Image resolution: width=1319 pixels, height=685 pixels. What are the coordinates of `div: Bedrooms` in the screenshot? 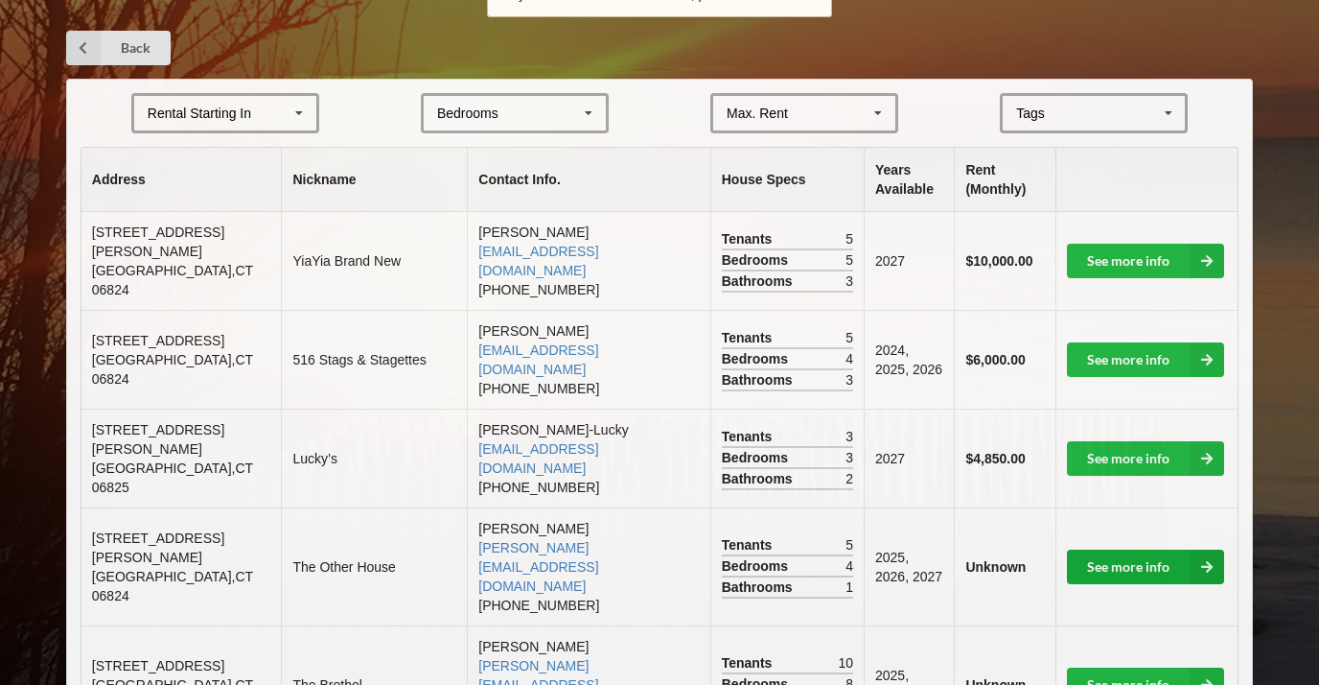 It's located at (468, 113).